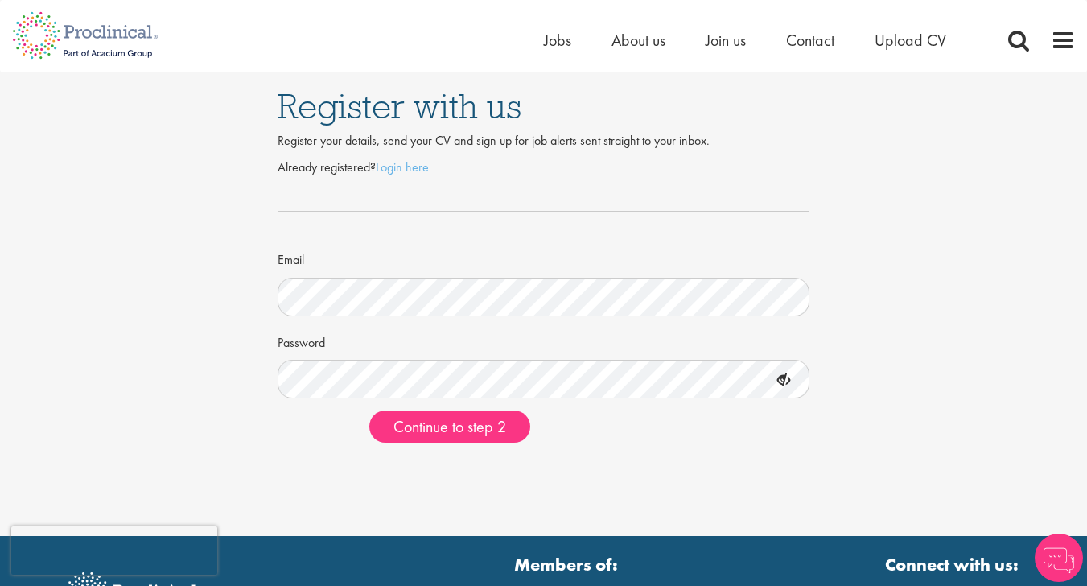  Describe the element at coordinates (402, 167) in the screenshot. I see `a: Login here` at that location.